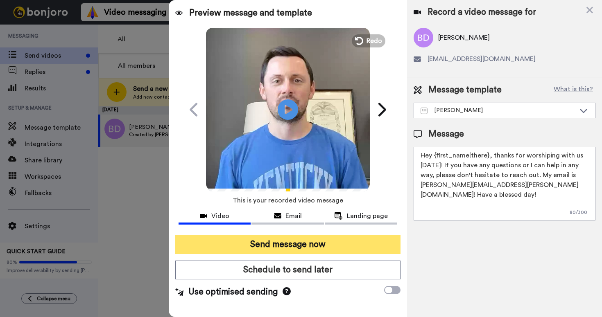  I want to click on span: Video, so click(220, 216).